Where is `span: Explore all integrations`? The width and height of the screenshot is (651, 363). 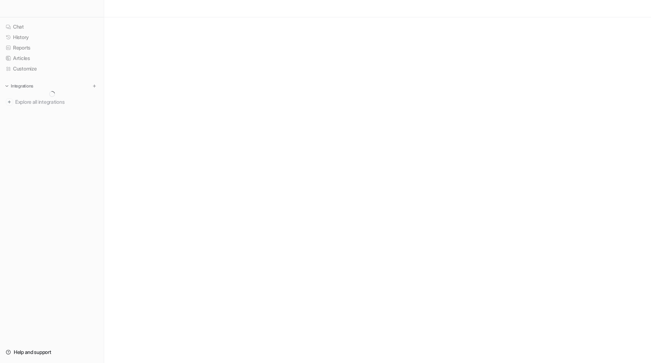
span: Explore all integrations is located at coordinates (56, 102).